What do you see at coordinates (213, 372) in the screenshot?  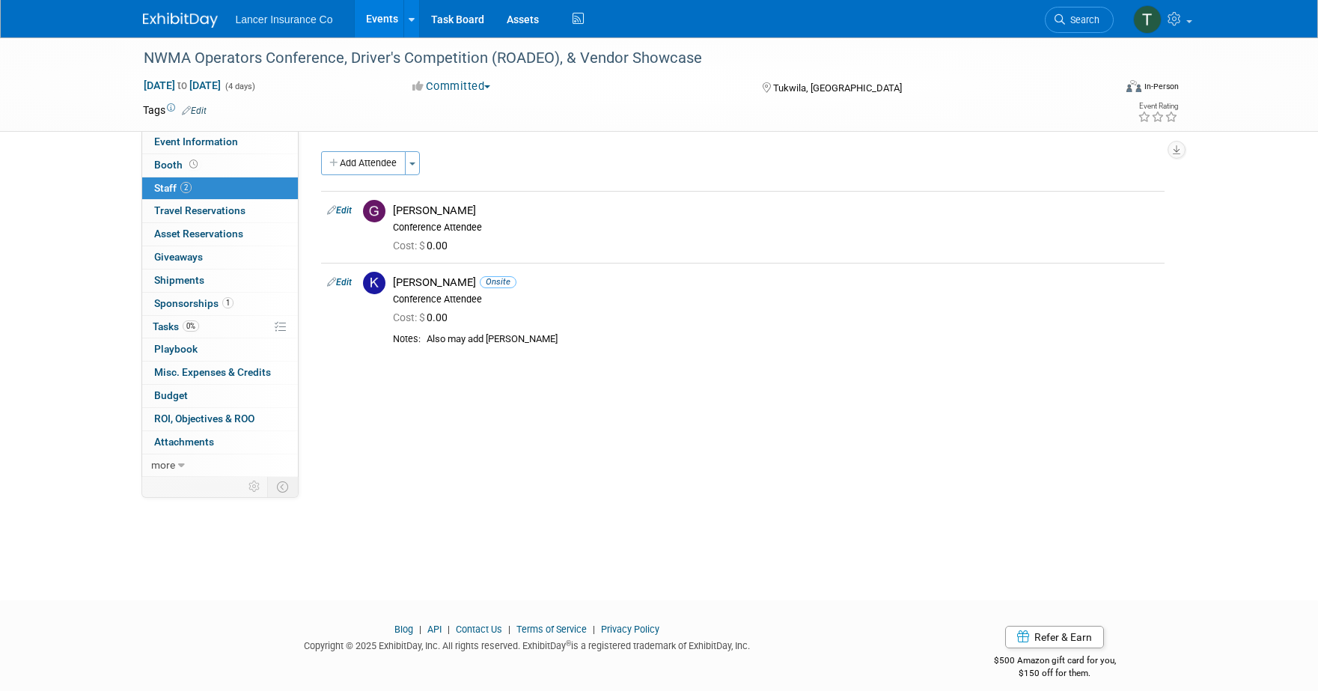 I see `span: Misc. Expenses & Credits` at bounding box center [213, 372].